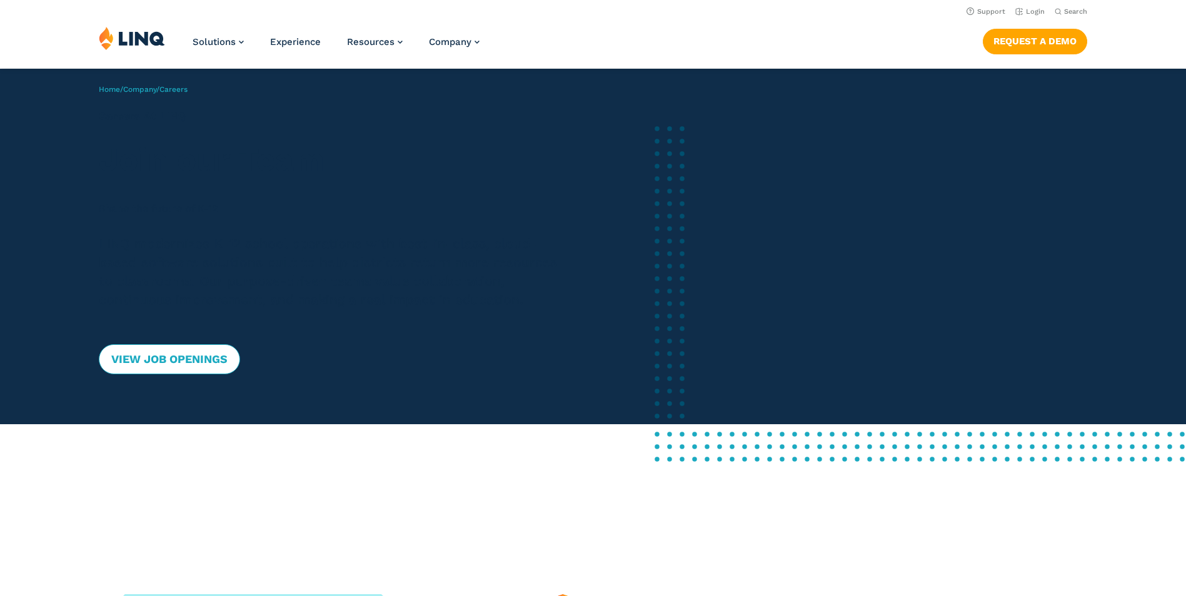  Describe the element at coordinates (295, 42) in the screenshot. I see `a: Experience` at that location.